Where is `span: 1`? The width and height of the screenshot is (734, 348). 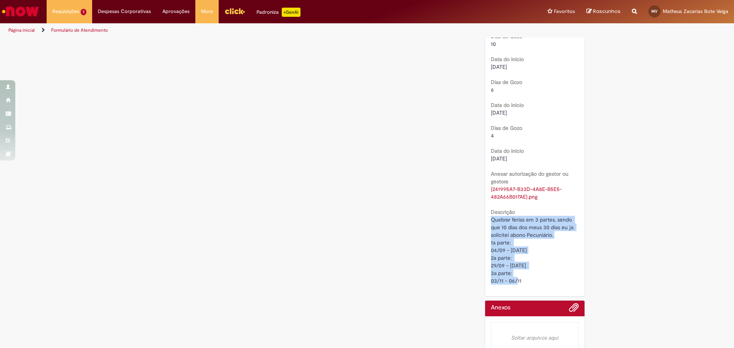
span: 1 is located at coordinates (83, 12).